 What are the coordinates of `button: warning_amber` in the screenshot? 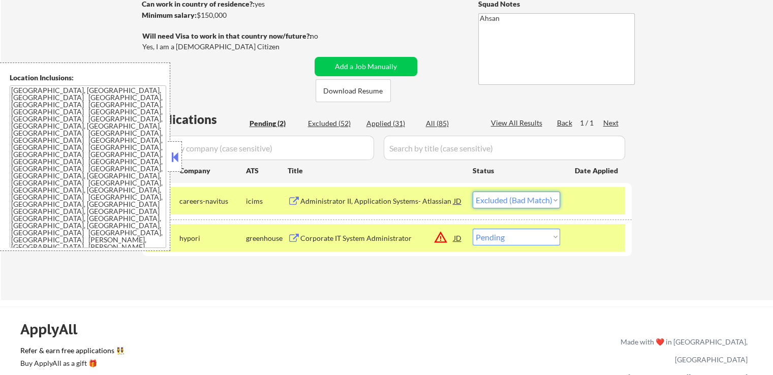 It's located at (441, 237).